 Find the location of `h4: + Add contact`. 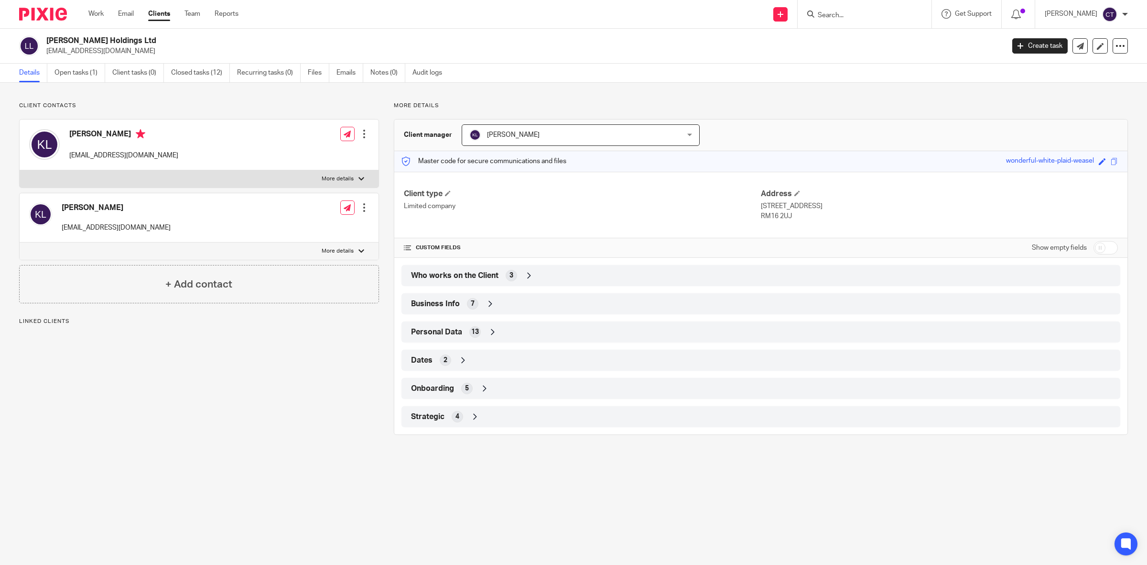

h4: + Add contact is located at coordinates (199, 284).